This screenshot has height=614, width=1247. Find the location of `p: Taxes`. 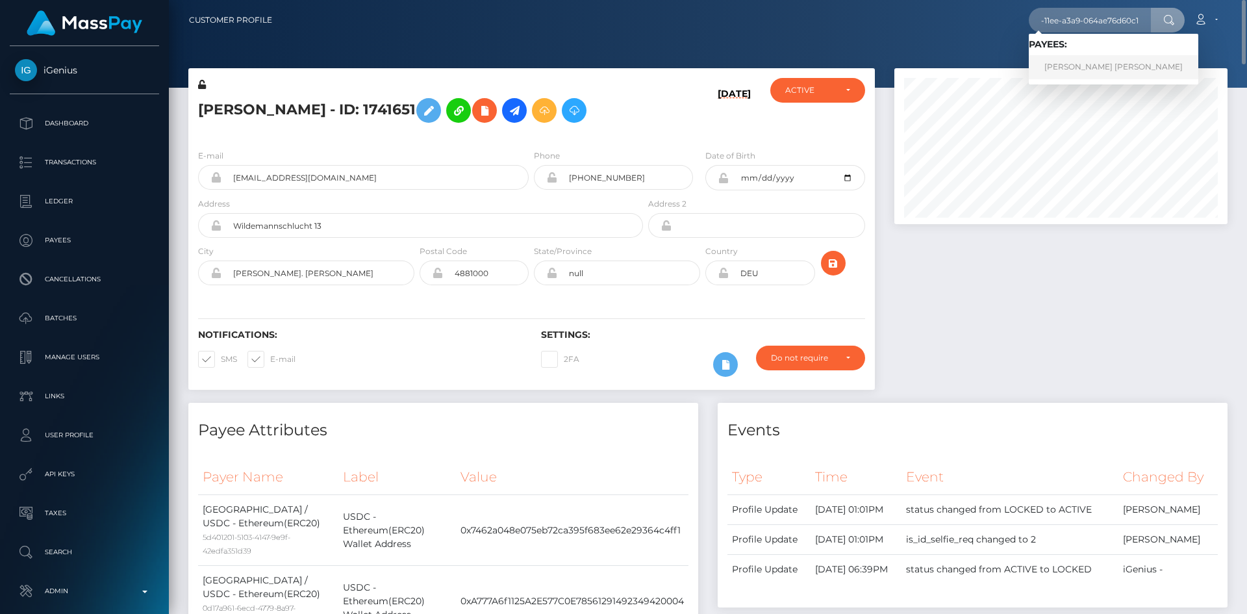

p: Taxes is located at coordinates (84, 513).